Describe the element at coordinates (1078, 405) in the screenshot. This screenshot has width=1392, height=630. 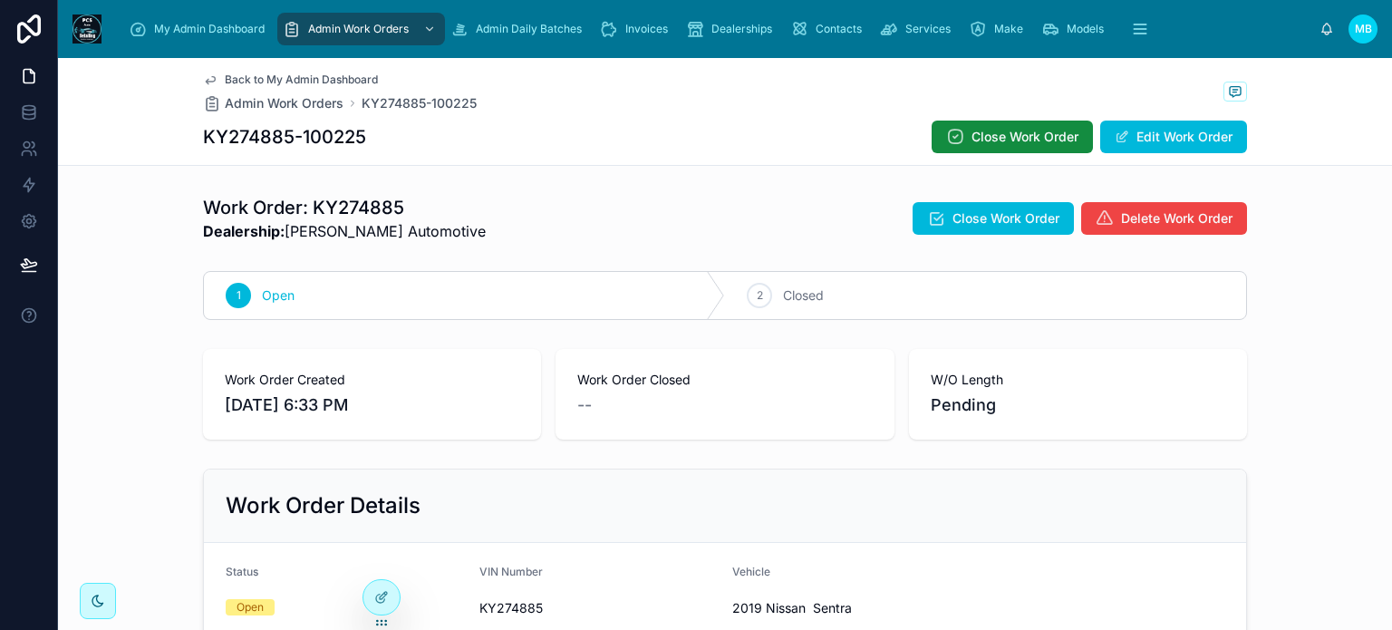
I see `span: Pending` at that location.